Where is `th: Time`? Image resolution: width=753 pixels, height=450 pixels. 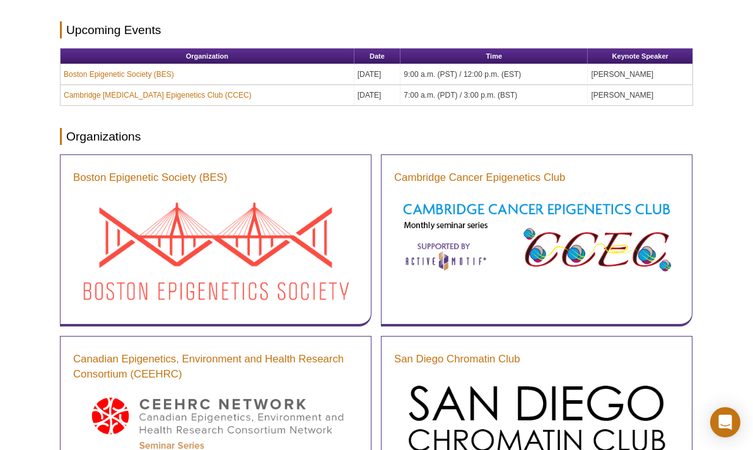
th: Time is located at coordinates (494, 56).